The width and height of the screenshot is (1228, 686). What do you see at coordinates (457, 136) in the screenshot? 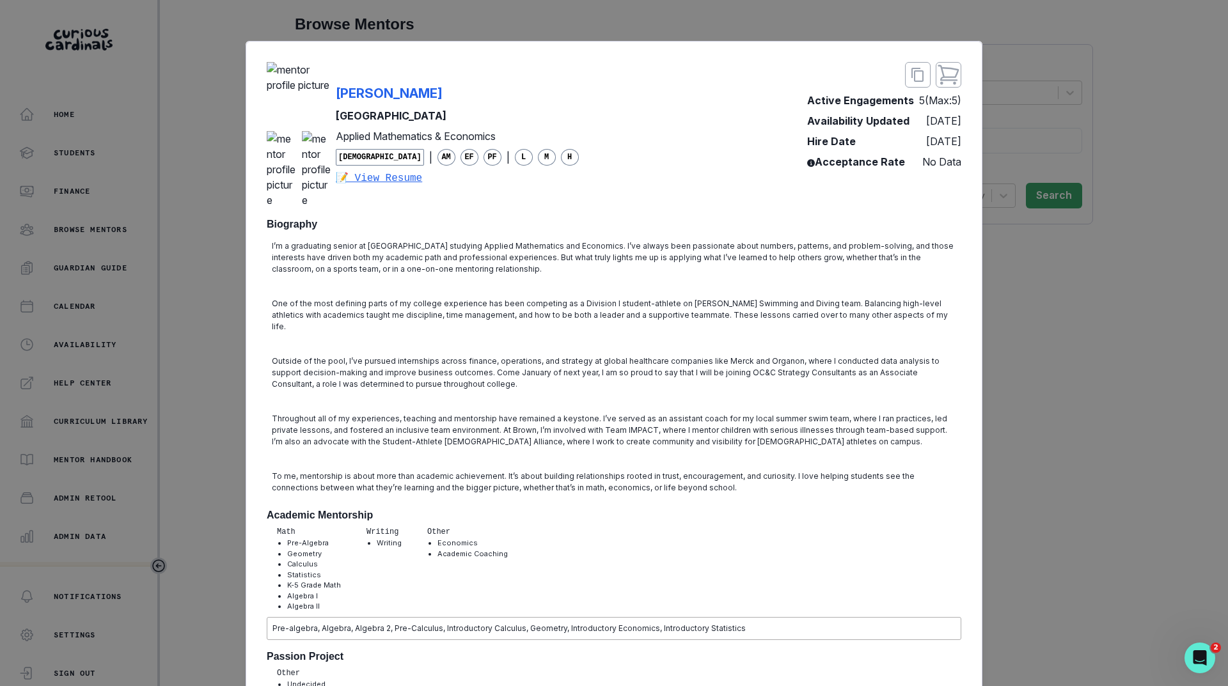
I see `p: Applied Mathematics & Economics` at bounding box center [457, 136].